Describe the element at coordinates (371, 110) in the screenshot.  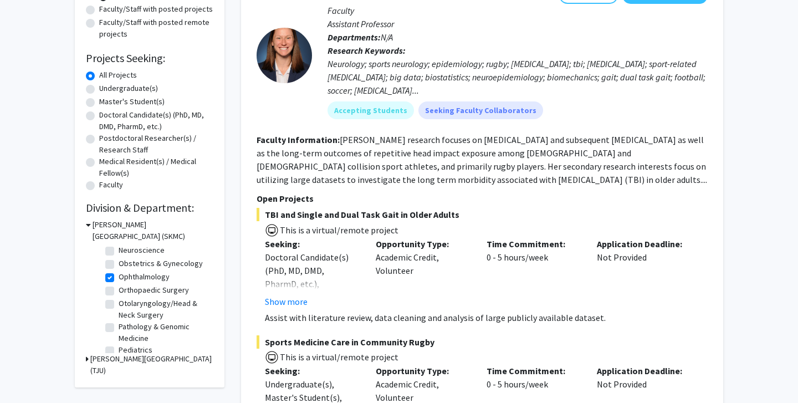
I see `mat-chip: Accepting Students` at that location.